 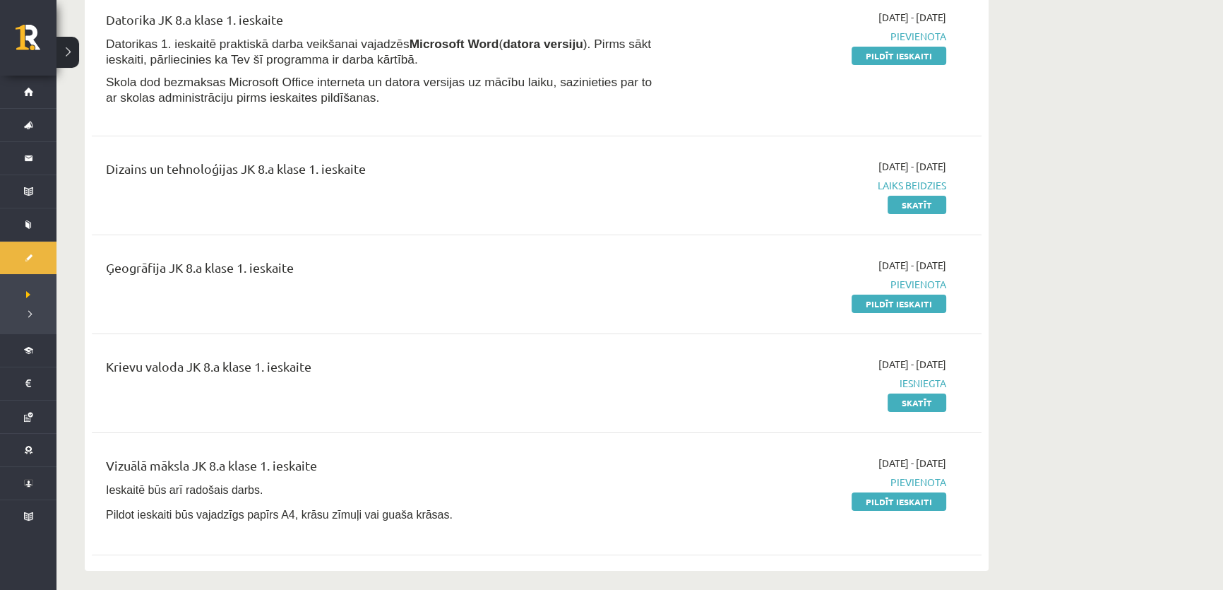 What do you see at coordinates (382, 172) in the screenshot?
I see `div: Dizains un tehnoloģijas JK 8.a klase 1. ieskaite` at bounding box center [382, 172].